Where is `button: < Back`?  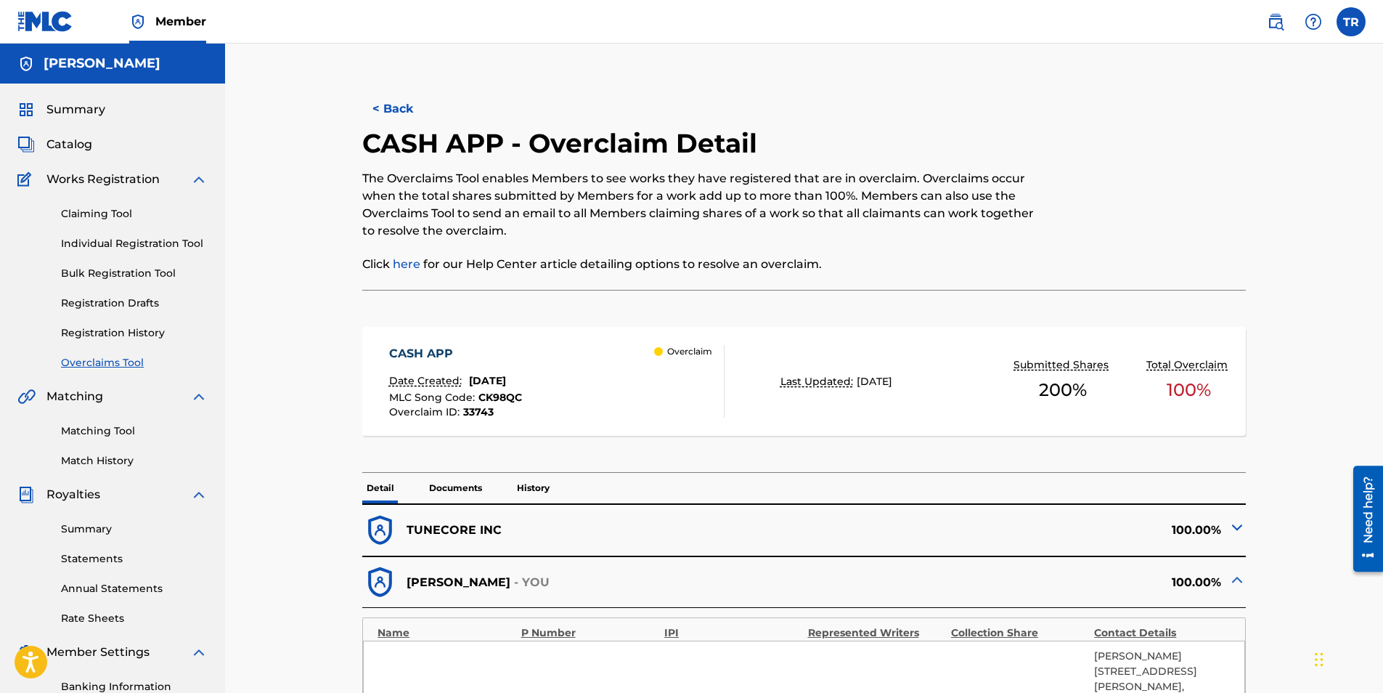 button: < Back is located at coordinates (406, 109).